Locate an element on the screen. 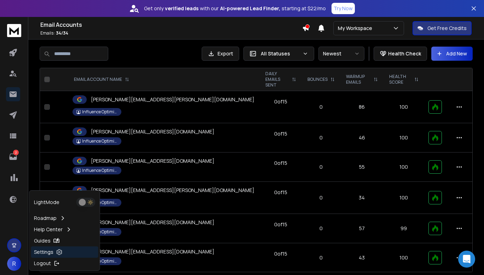 The width and height of the screenshot is (484, 275). p: Help Center is located at coordinates (48, 230).